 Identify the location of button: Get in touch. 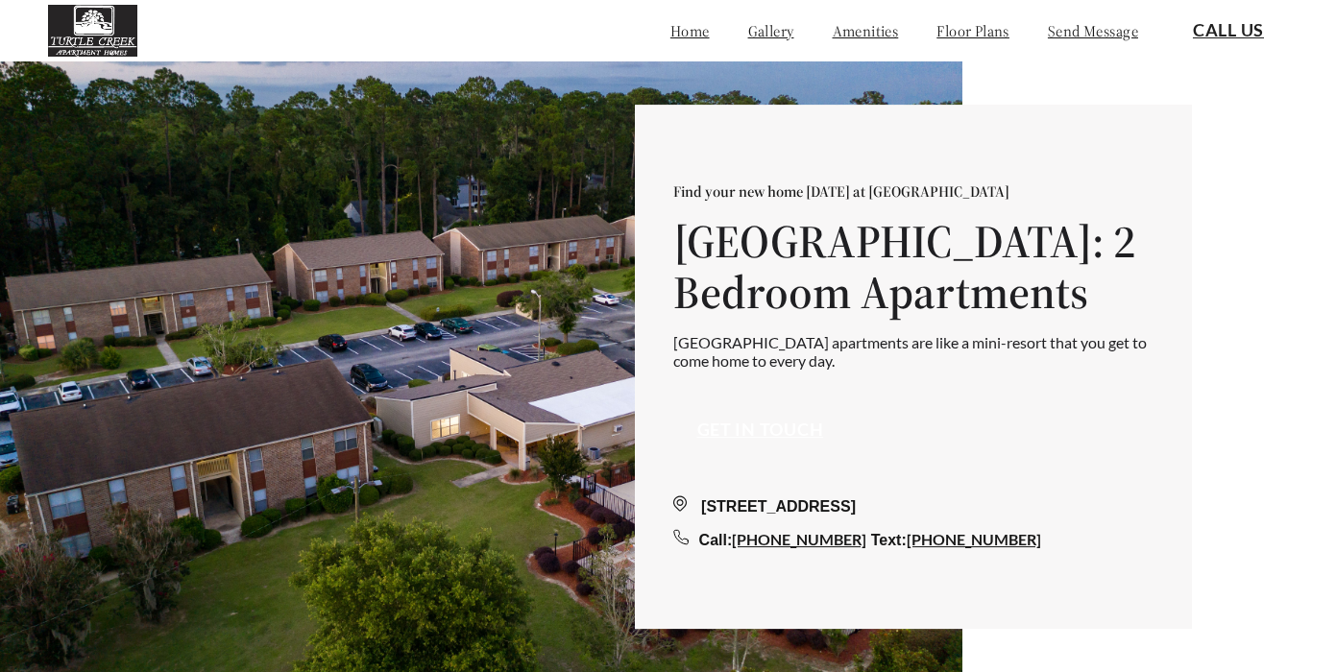
(761, 430).